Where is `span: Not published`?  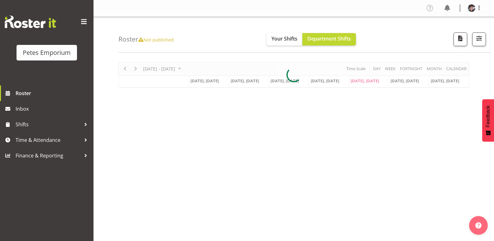
span: Not published is located at coordinates (156, 40).